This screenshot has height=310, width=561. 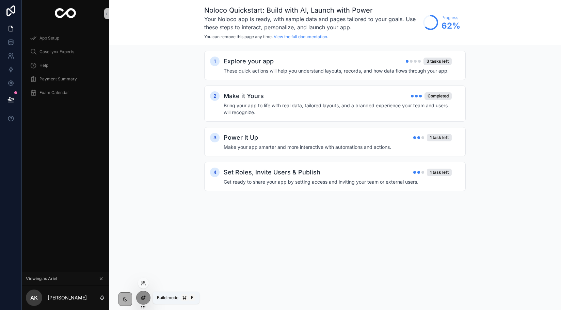 I want to click on span: Viewing as Ariel, so click(x=42, y=278).